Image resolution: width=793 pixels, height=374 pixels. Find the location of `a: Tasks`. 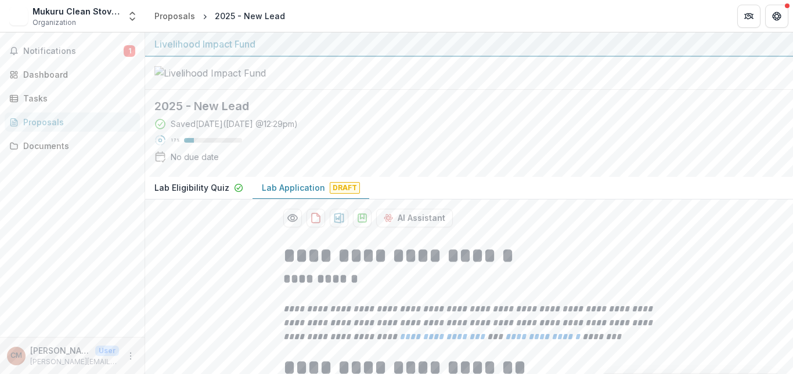

a: Tasks is located at coordinates (72, 98).